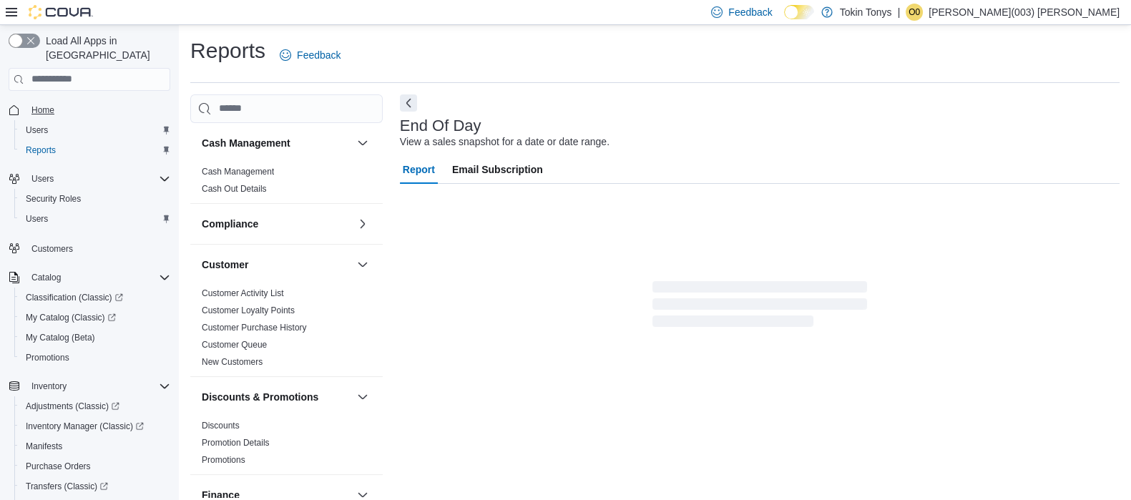  I want to click on a: Cash Out Details, so click(234, 189).